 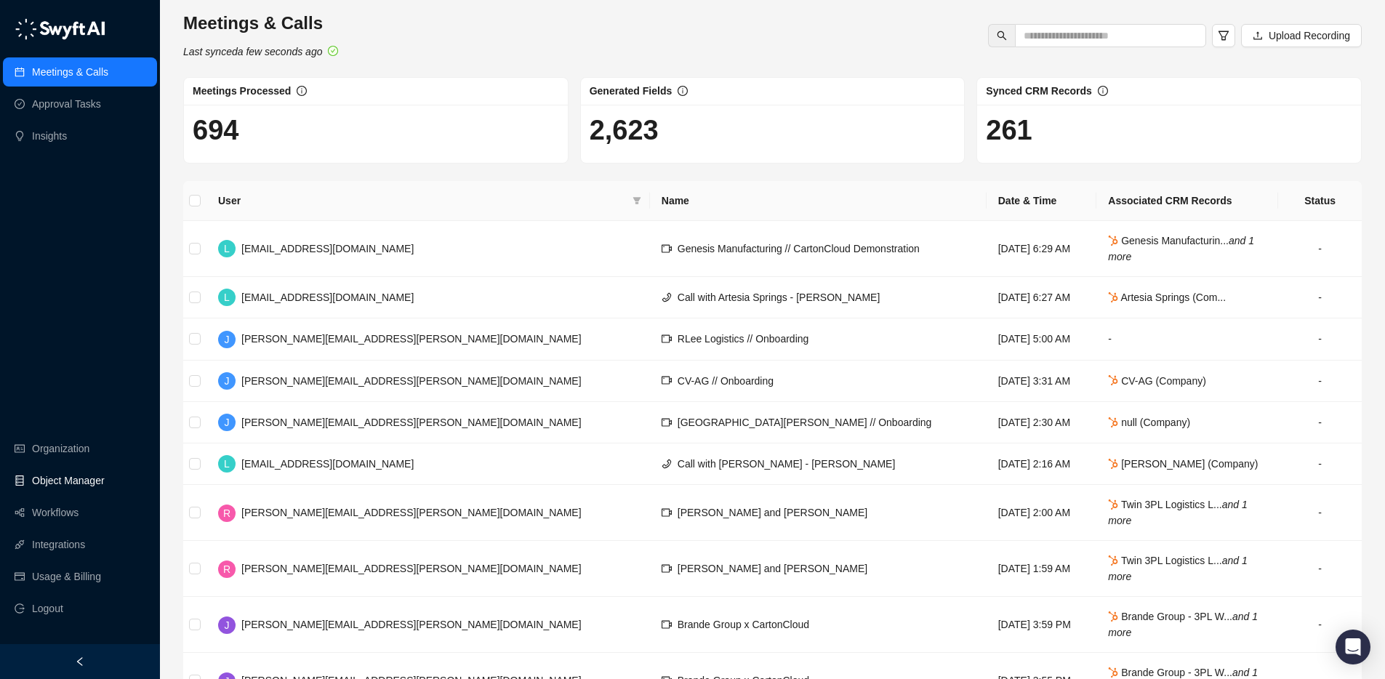 I want to click on img: logo-05li4sbe.png, so click(x=60, y=29).